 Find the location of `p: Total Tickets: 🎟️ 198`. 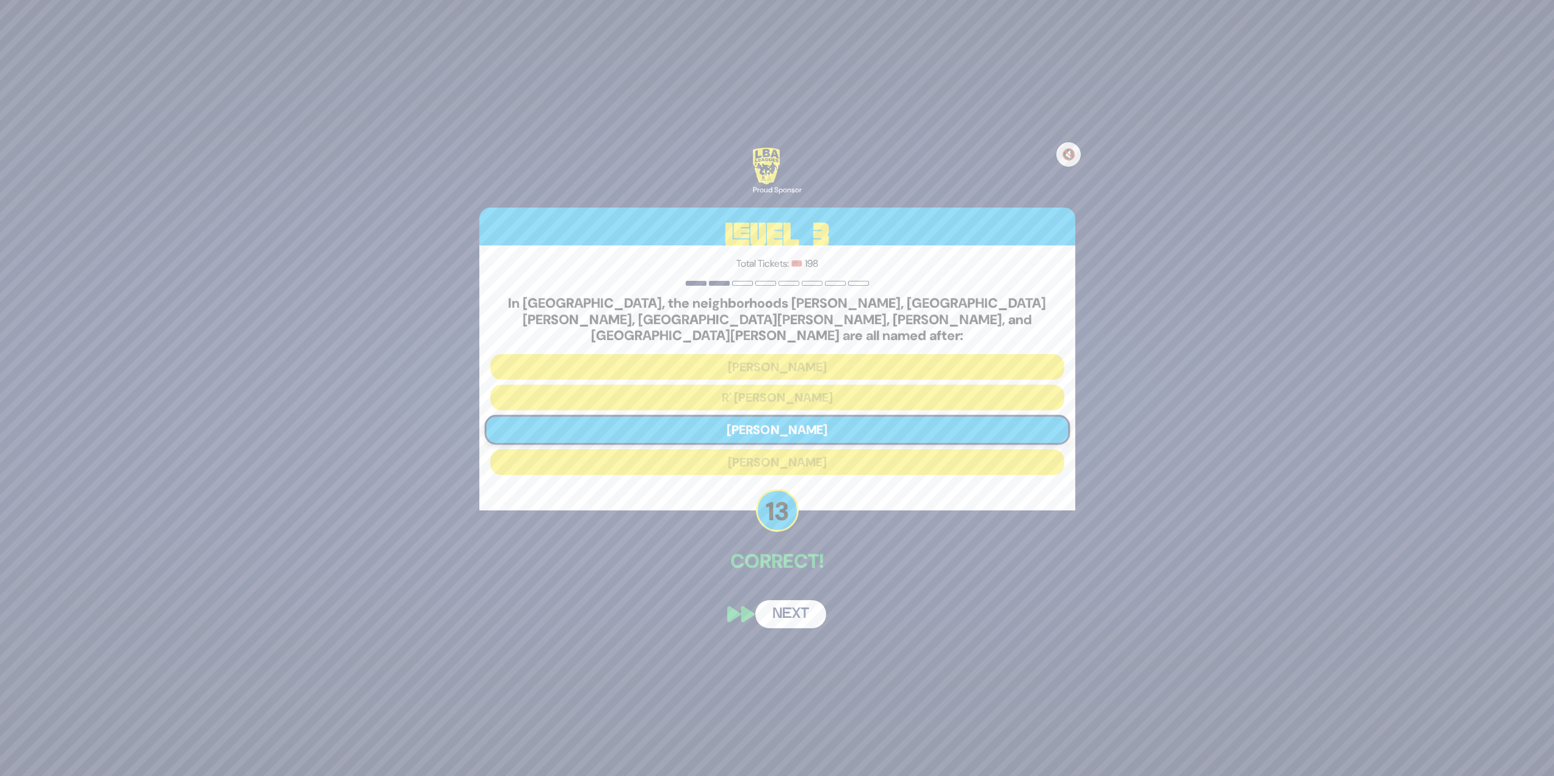

p: Total Tickets: 🎟️ 198 is located at coordinates (777, 264).